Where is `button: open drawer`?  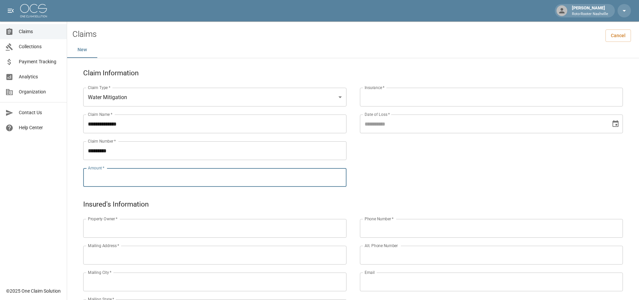
button: open drawer is located at coordinates (11, 11).